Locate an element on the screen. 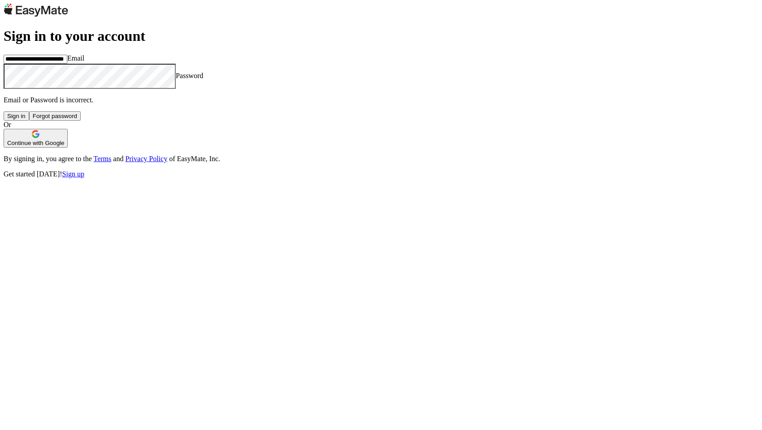  button: Continue with Google is located at coordinates (35, 138).